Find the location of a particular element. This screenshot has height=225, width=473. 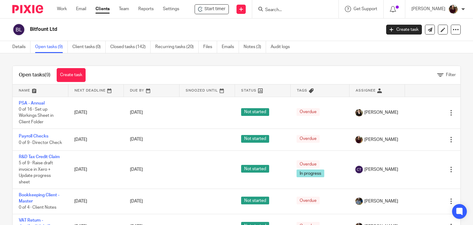

a: Payroll Checks is located at coordinates (34, 136).